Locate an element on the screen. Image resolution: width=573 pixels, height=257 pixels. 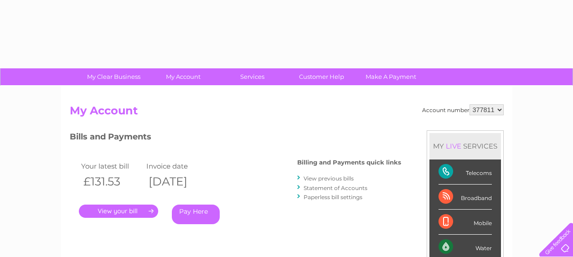
a: My Clear Business is located at coordinates (114, 77).